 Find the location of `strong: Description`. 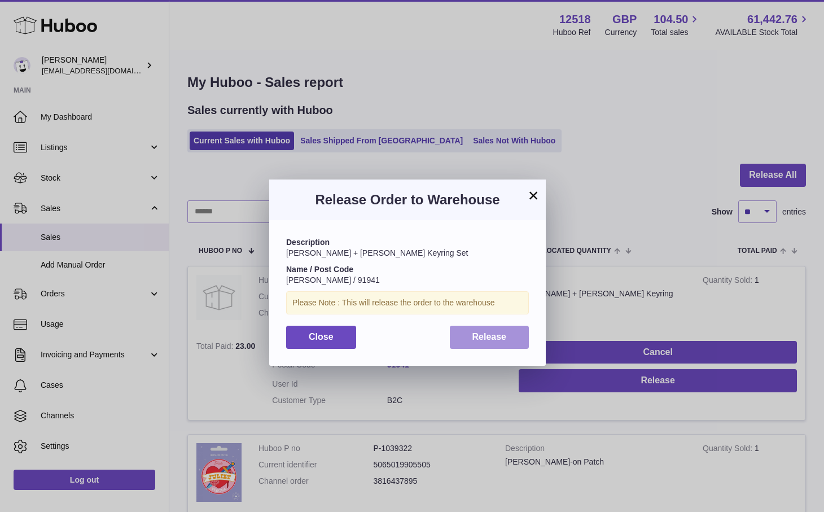

strong: Description is located at coordinates (307, 242).